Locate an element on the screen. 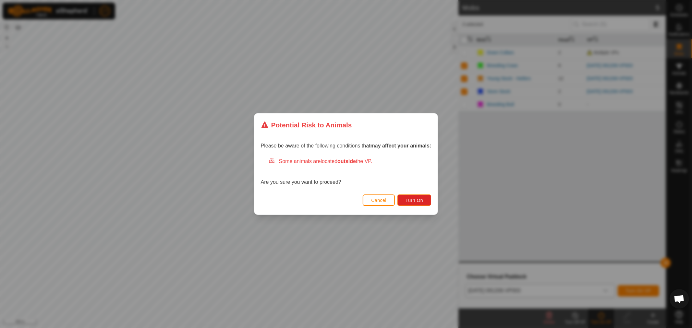  div: Open chat is located at coordinates (679, 299).